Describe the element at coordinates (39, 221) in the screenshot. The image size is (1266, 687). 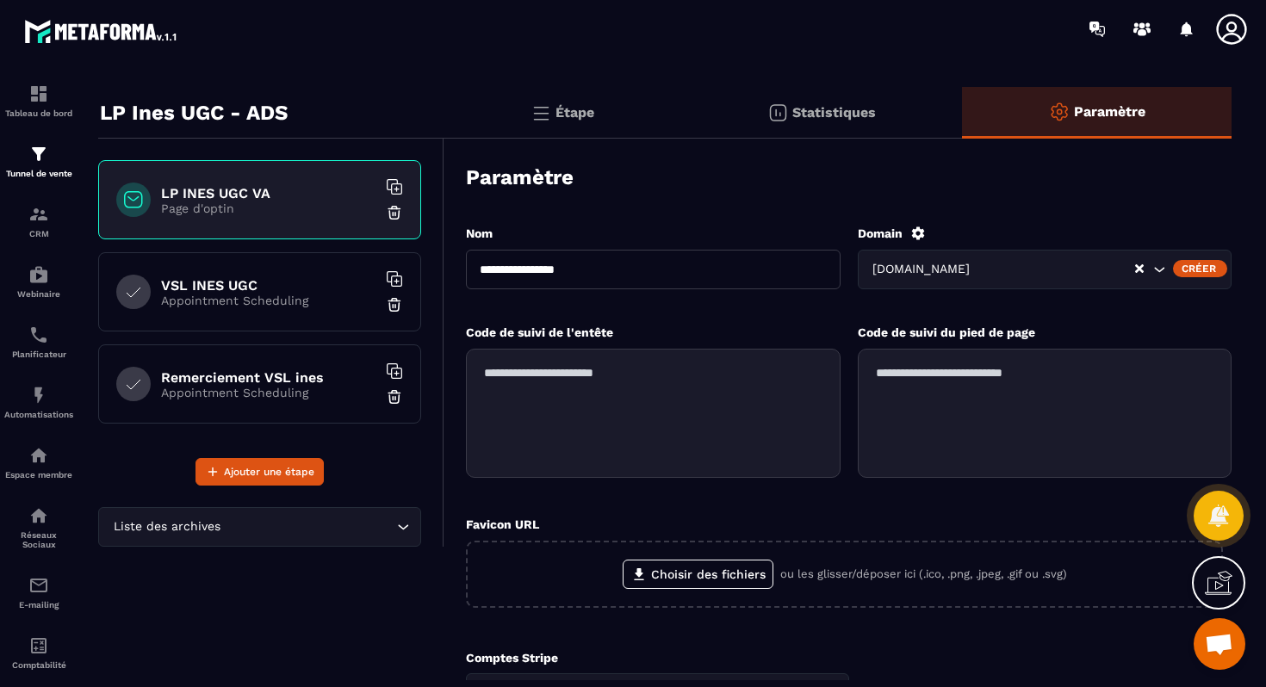
I see `a: formationformationCRM` at that location.